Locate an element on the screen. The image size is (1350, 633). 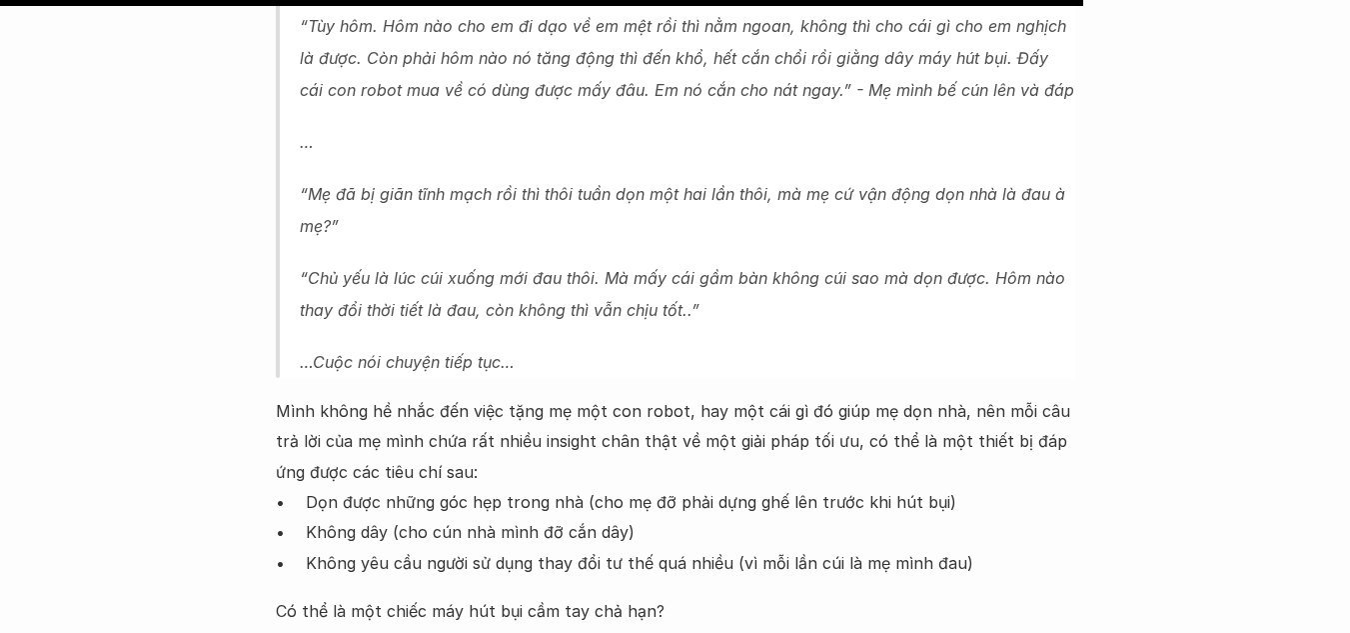
p: Không yêu cầu người sử dụng thay đổi tư thế quá nhiều (vì mỗi lần cúi là mẹ mình đau) is located at coordinates (691, 563).